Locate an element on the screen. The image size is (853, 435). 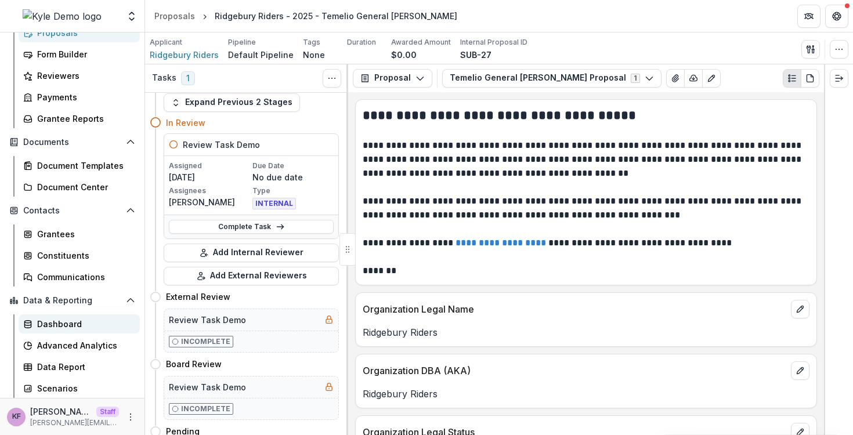
button: Toggle View Cancelled Tasks is located at coordinates (332, 78).